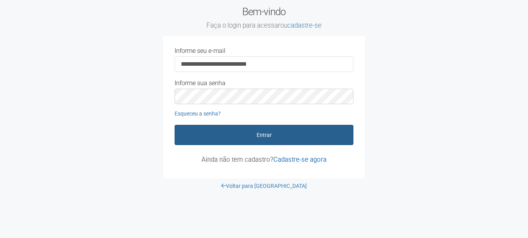  What do you see at coordinates (301, 25) in the screenshot?
I see `span: ou` at bounding box center [301, 25].